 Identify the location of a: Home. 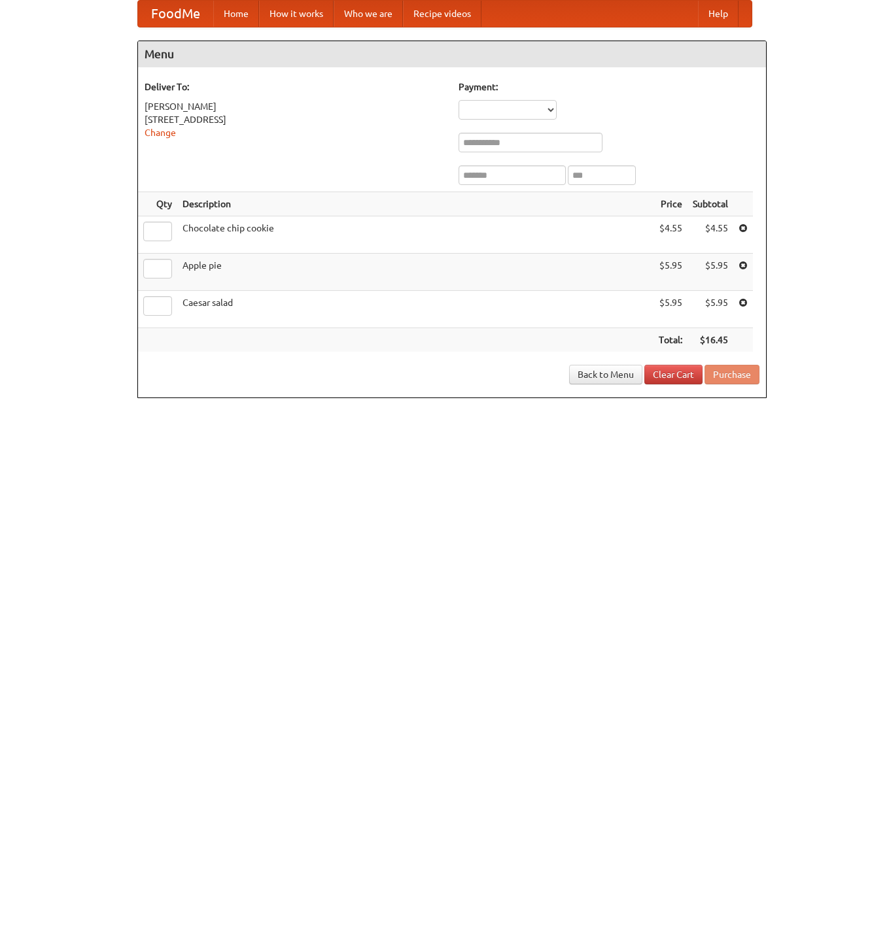
(236, 14).